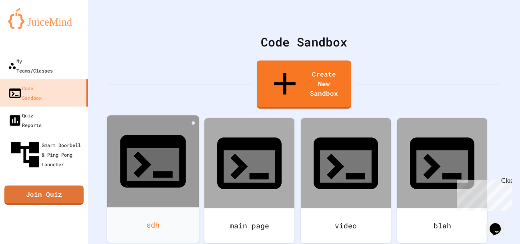  I want to click on div: video, so click(346, 225).